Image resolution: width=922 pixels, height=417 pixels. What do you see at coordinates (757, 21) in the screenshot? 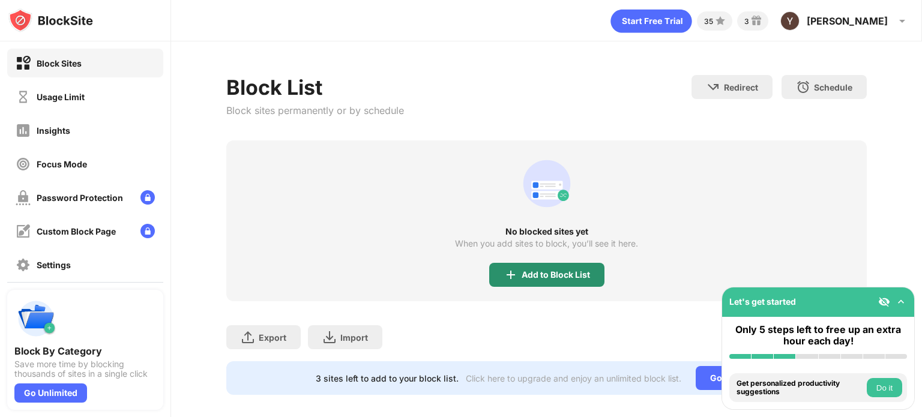
I see `img: reward-small.svg` at bounding box center [757, 21].